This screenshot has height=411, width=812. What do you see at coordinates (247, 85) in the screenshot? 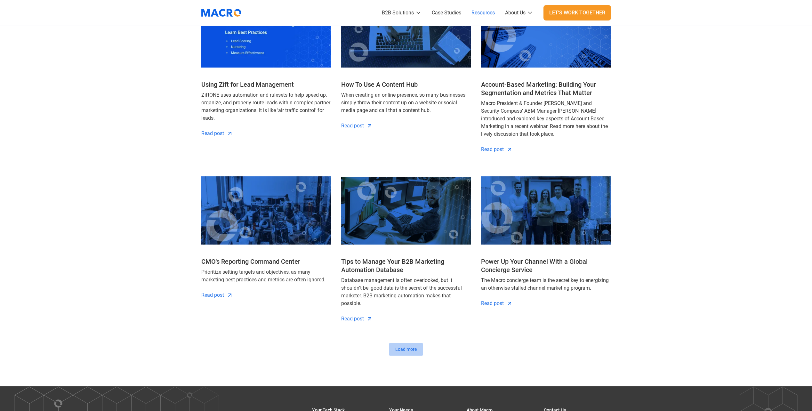
I see `h4: Using Zift for Lead Management` at bounding box center [247, 85].